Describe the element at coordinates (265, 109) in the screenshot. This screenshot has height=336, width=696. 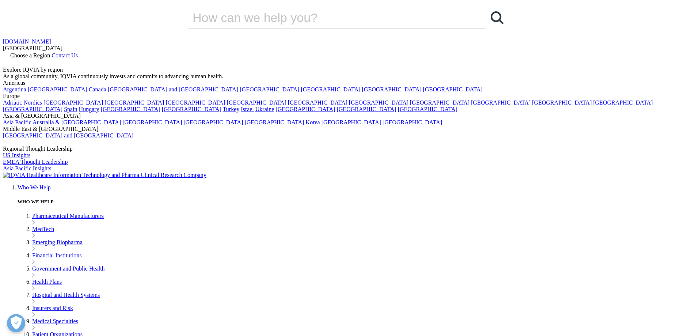
I see `a: Ukraine` at that location.